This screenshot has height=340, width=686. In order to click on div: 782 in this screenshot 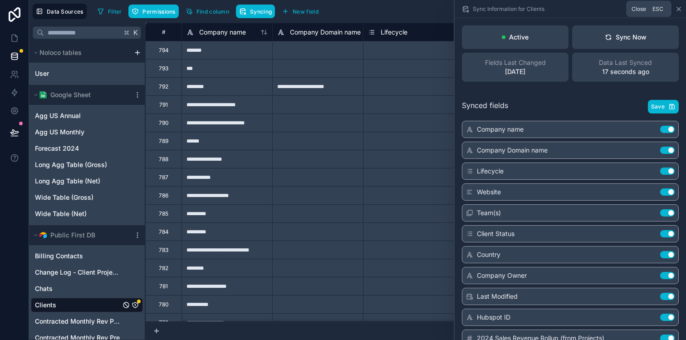, I will do `click(163, 268)`.